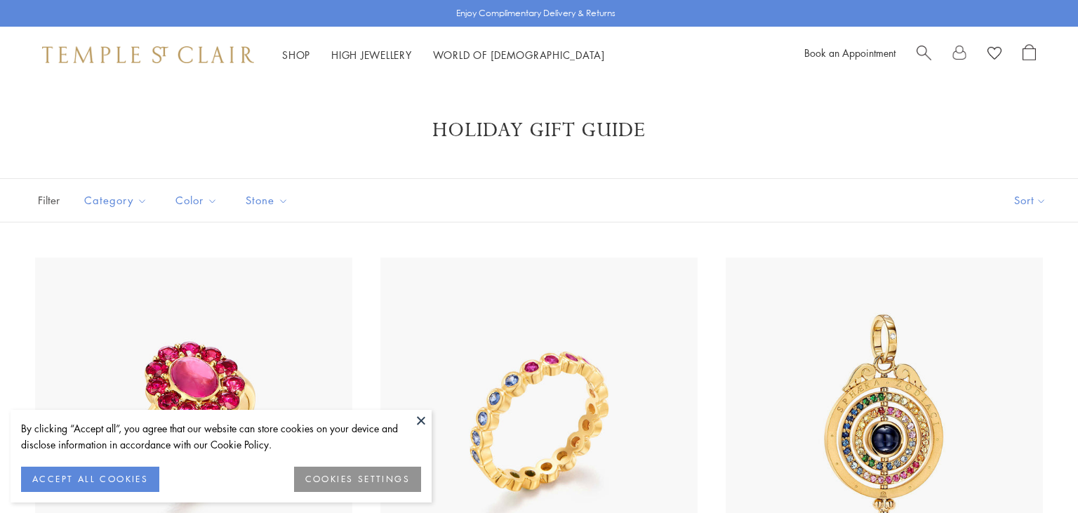 This screenshot has width=1078, height=513. I want to click on a: Book an Appointment, so click(850, 53).